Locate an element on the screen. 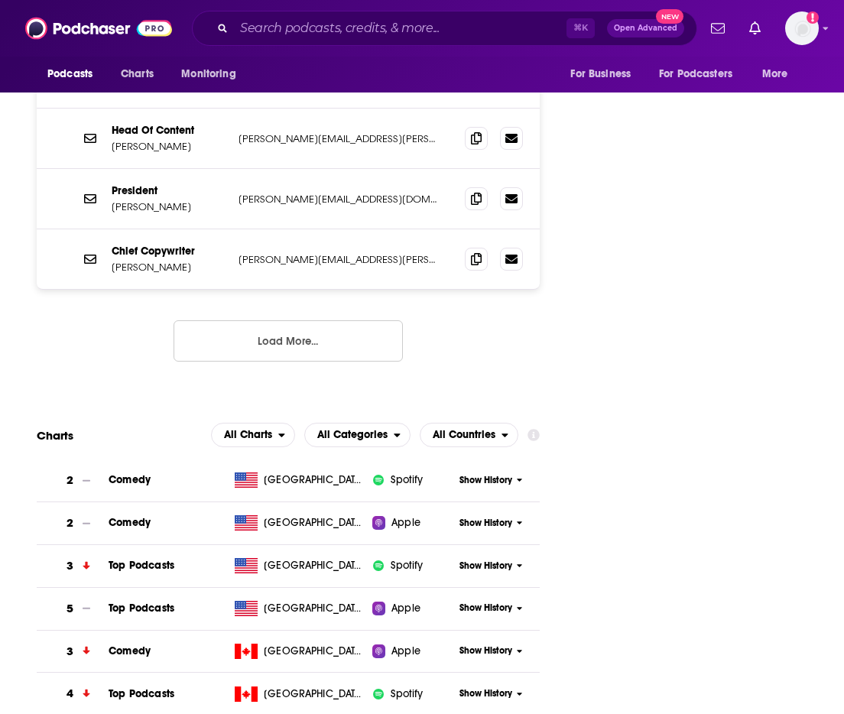  p: President is located at coordinates (169, 190).